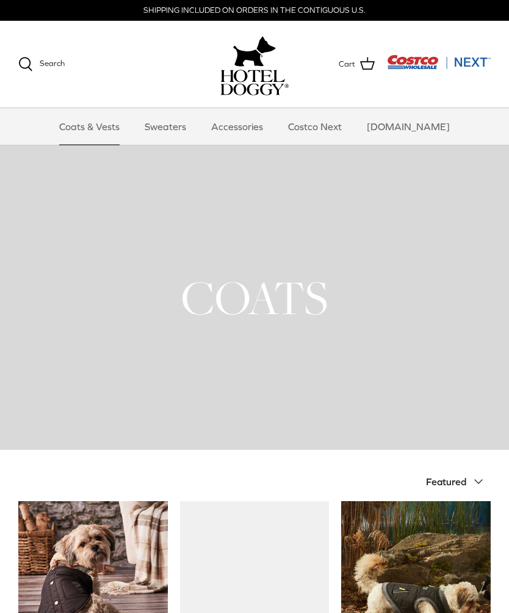 The width and height of the screenshot is (509, 613). I want to click on img: hoteldoggycom, so click(255, 82).